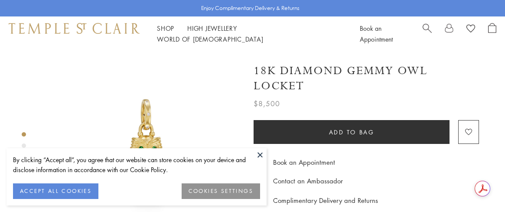 The height and width of the screenshot is (212, 505). What do you see at coordinates (366, 78) in the screenshot?
I see `h1: 18K Diamond Gemmy Owl Locket` at bounding box center [366, 78].